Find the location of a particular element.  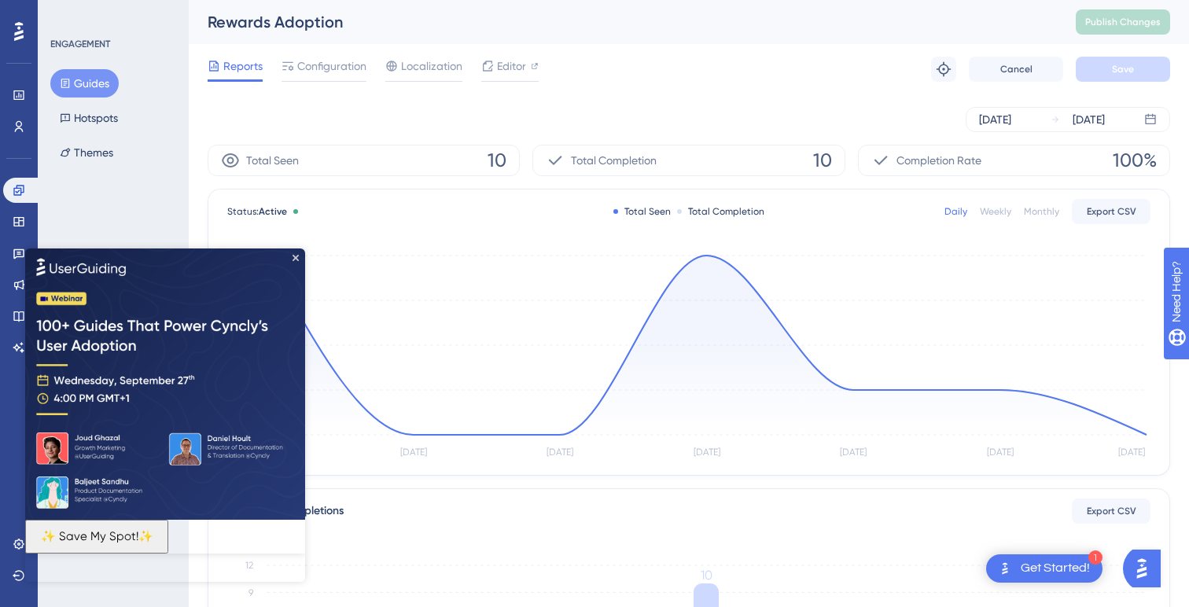

div: Monthly is located at coordinates (1042, 212).